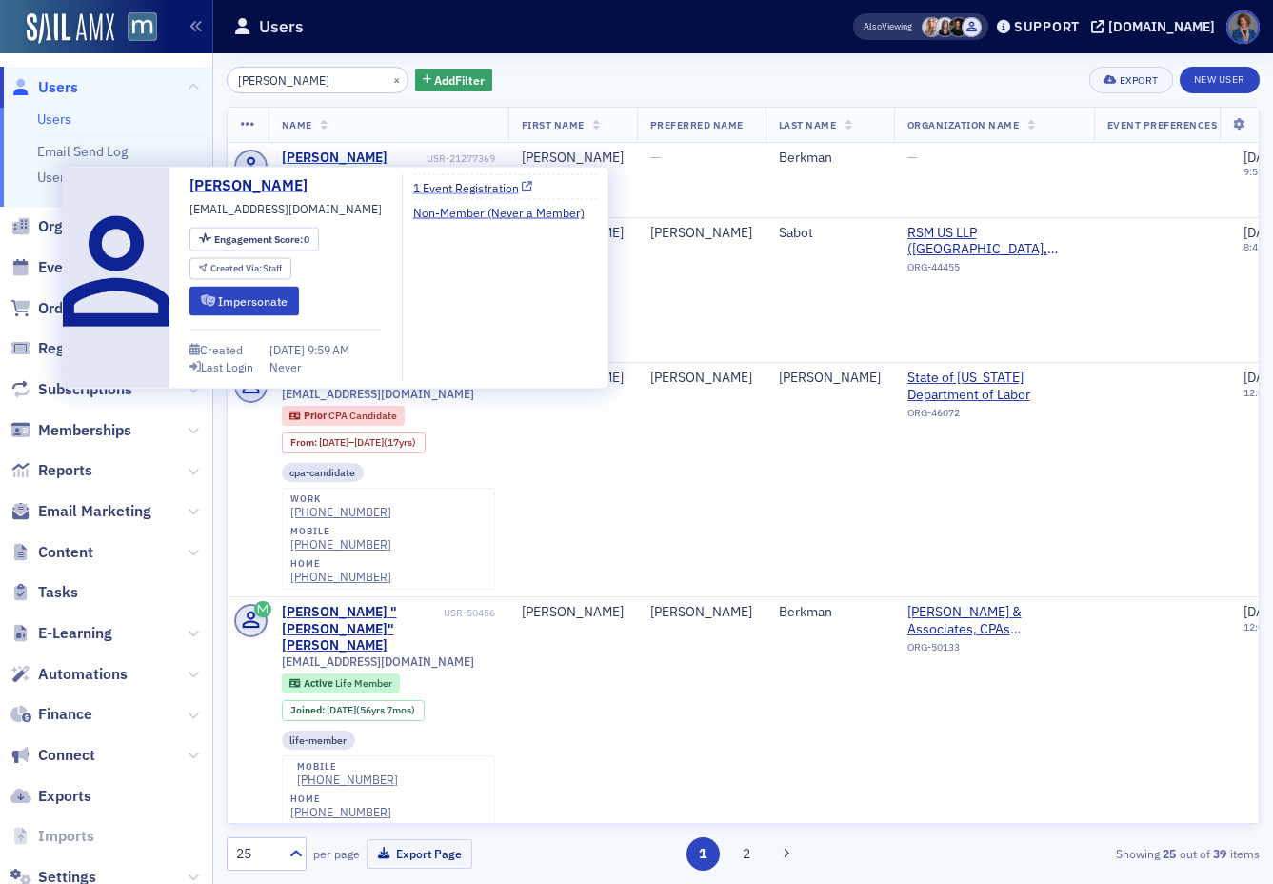 The image size is (1273, 884). Describe the element at coordinates (994, 650) in the screenshot. I see `div: ORG-50133` at that location.